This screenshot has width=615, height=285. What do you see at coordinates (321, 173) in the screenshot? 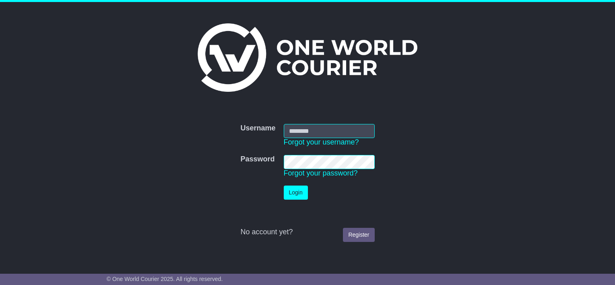
I see `a: Forgot your password?` at bounding box center [321, 173].